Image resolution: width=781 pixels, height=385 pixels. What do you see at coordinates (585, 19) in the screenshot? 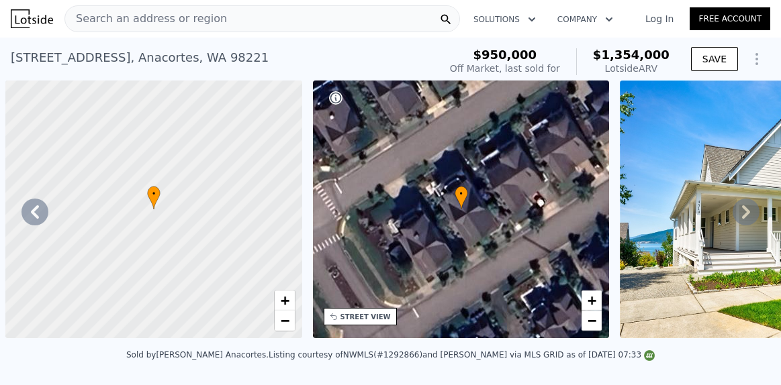
I see `button: Company` at bounding box center [585, 19].